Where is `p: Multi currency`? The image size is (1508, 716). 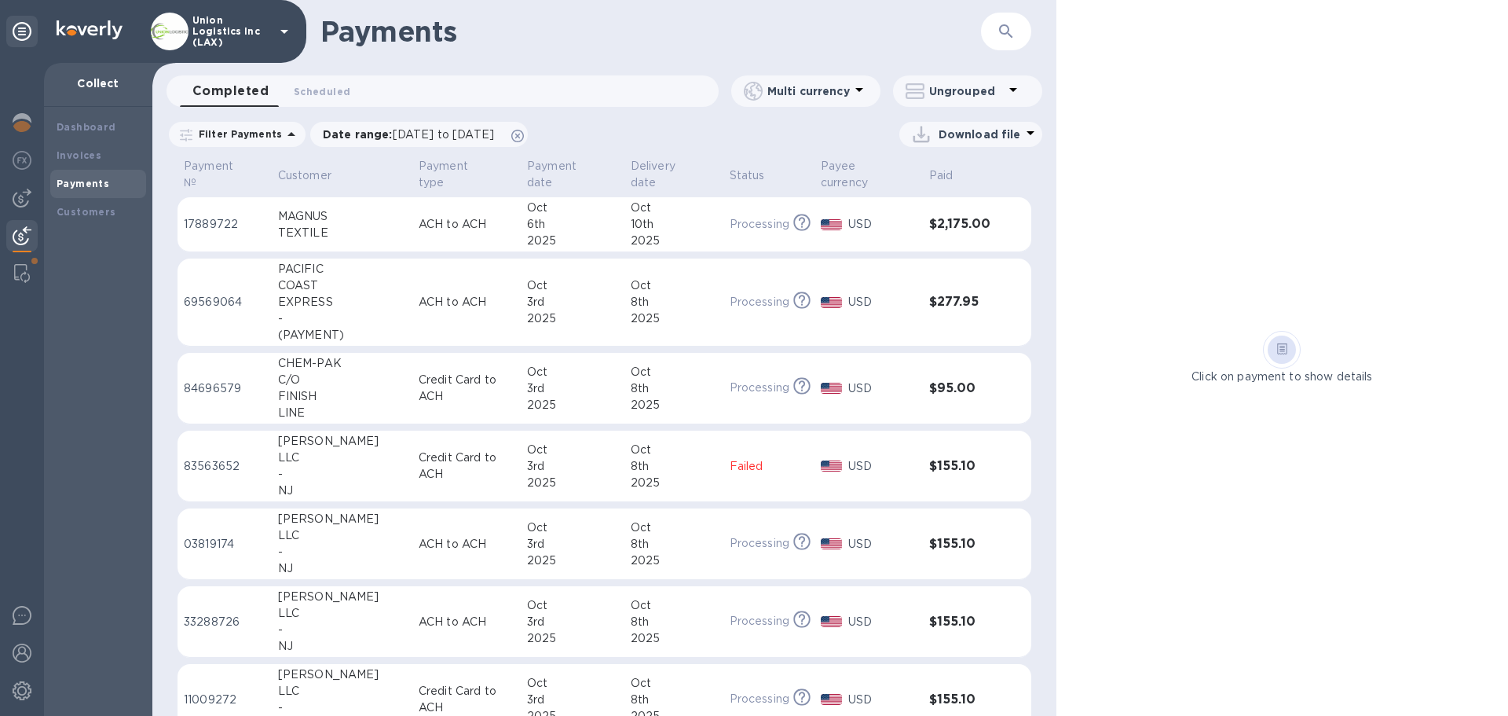
p: Multi currency is located at coordinates (808, 91).